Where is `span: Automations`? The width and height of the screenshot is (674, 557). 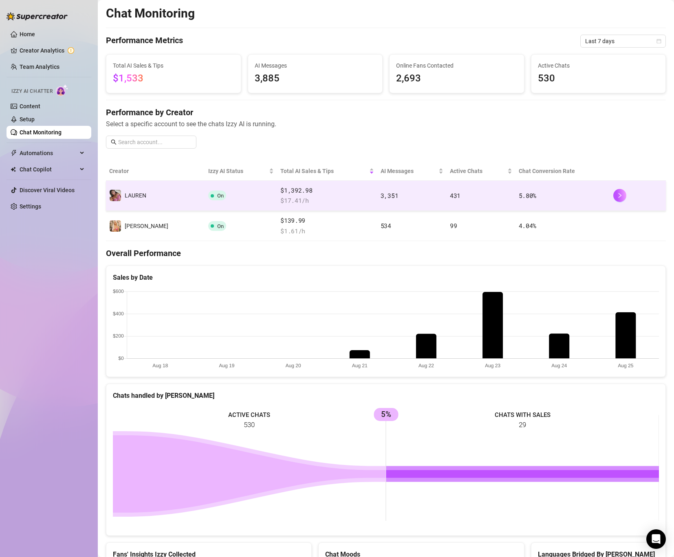 span: Automations is located at coordinates (48, 153).